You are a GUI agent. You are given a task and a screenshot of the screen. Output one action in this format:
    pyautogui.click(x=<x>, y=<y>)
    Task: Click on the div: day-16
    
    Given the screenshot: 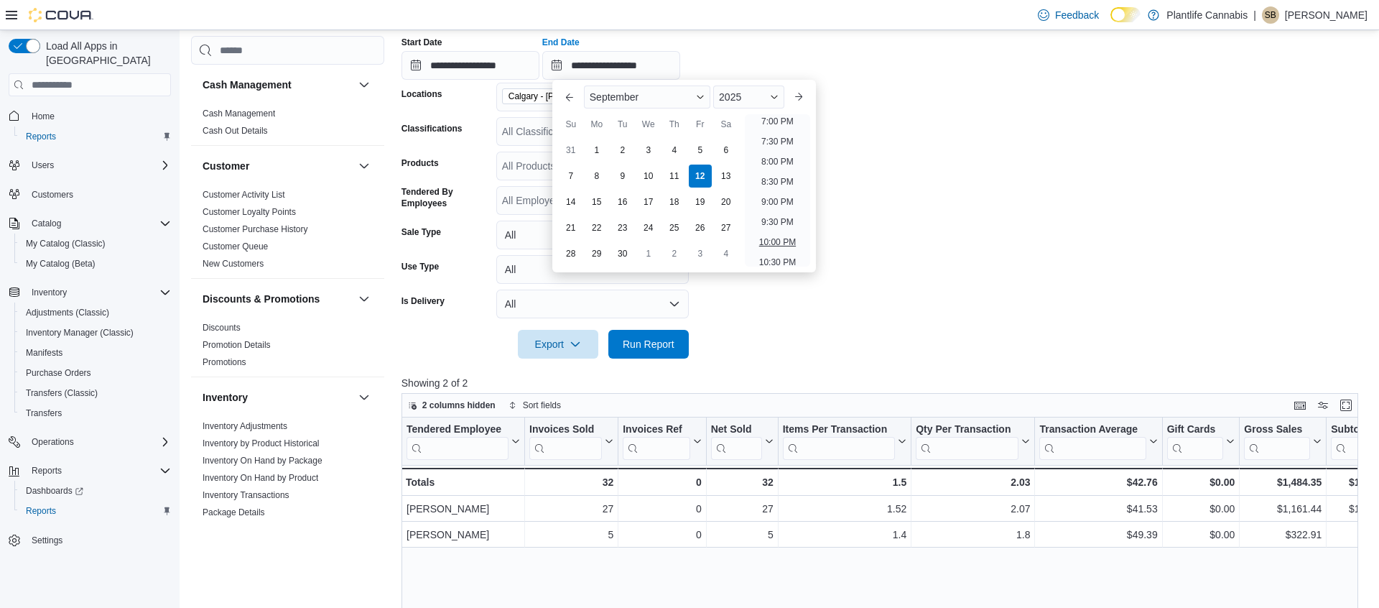 What is the action you would take?
    pyautogui.click(x=623, y=202)
    